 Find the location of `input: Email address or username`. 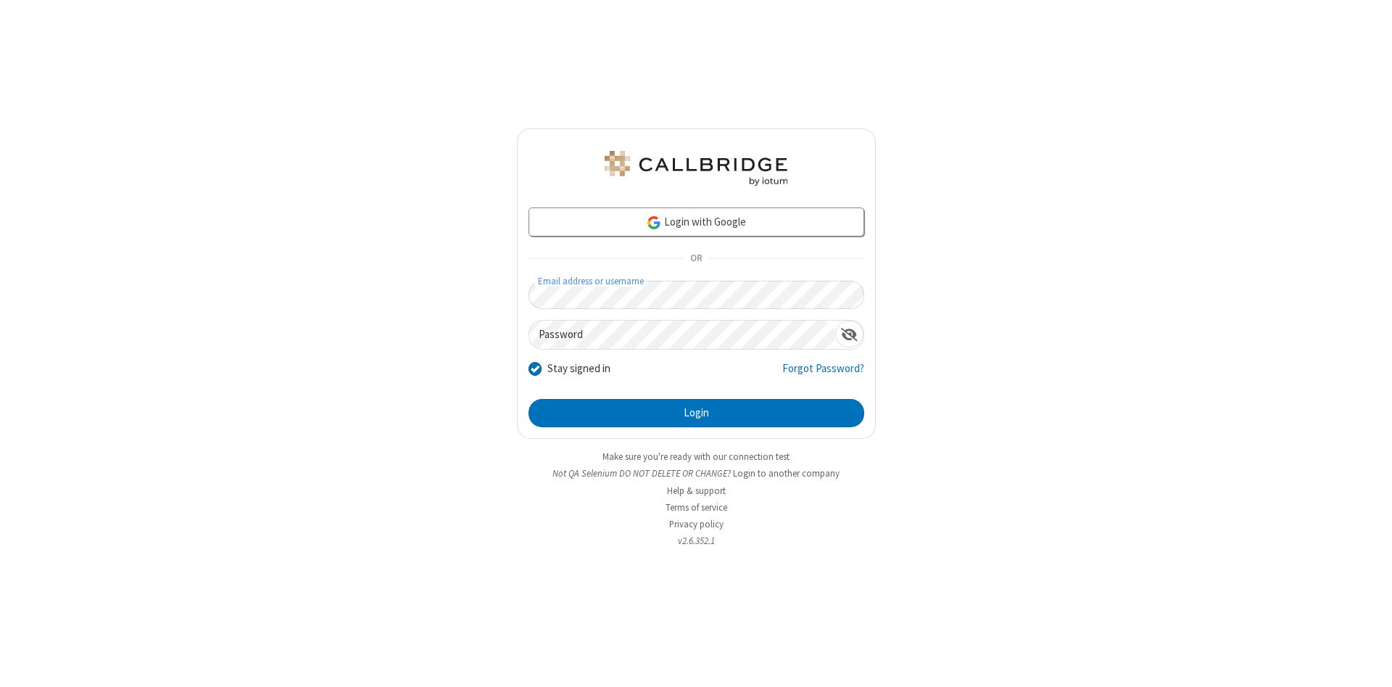

input: Email address or username is located at coordinates (696, 294).